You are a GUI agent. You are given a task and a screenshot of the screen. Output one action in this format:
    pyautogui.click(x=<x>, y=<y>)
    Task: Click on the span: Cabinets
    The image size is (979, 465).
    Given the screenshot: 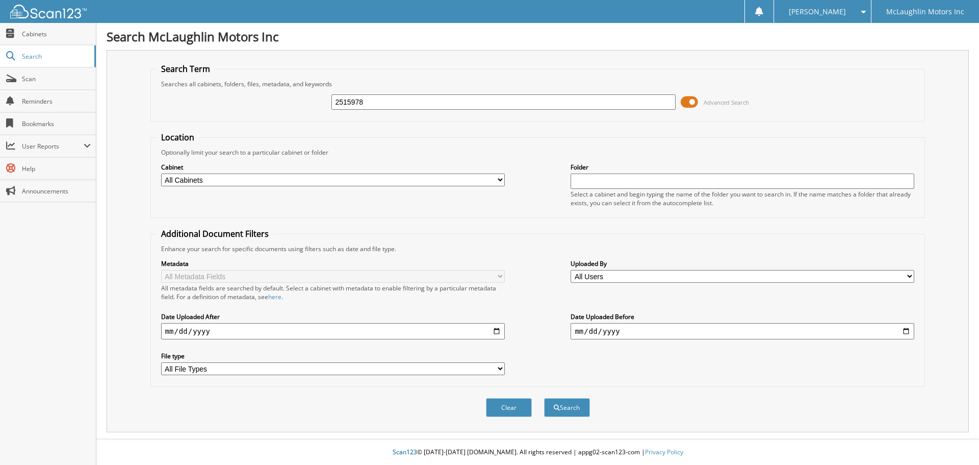 What is the action you would take?
    pyautogui.click(x=56, y=34)
    